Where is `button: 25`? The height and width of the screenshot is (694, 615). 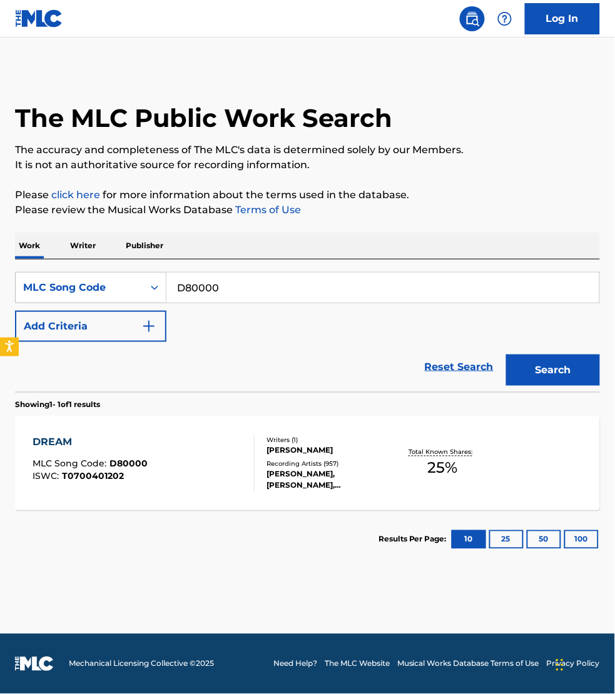 button: 25 is located at coordinates (506, 540).